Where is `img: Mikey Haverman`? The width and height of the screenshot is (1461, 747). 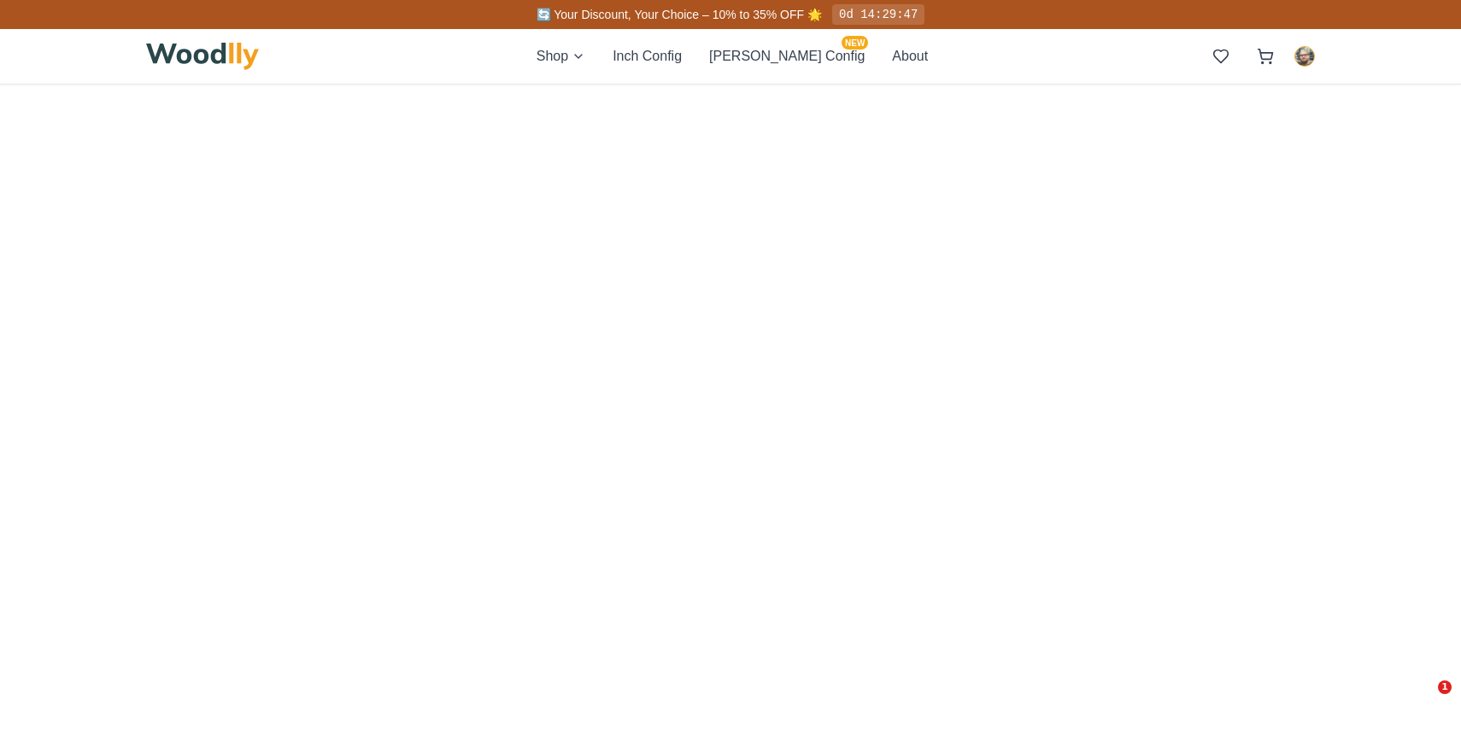 img: Mikey Haverman is located at coordinates (1304, 56).